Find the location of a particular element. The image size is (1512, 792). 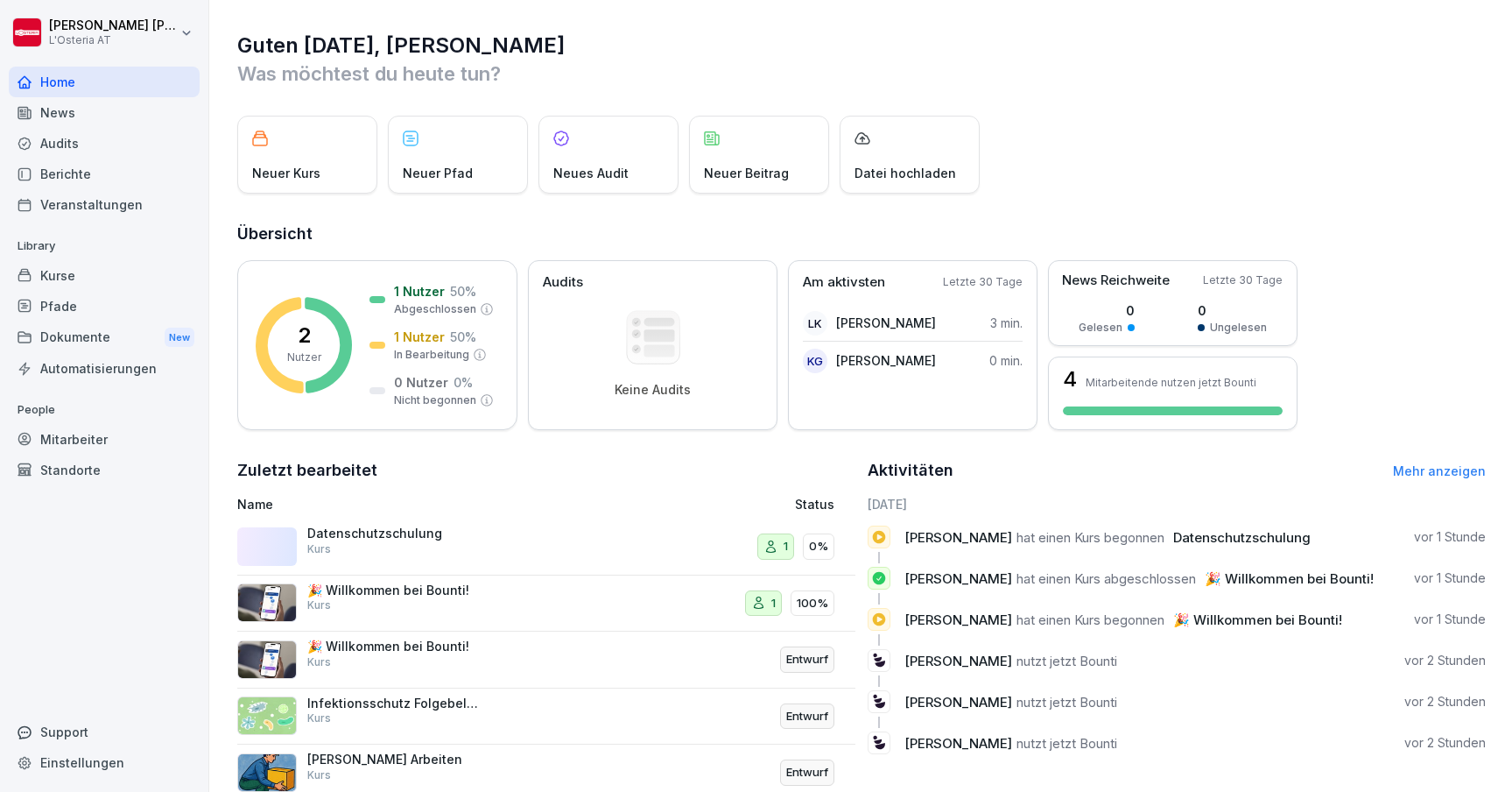

div: Audits is located at coordinates (104, 143).